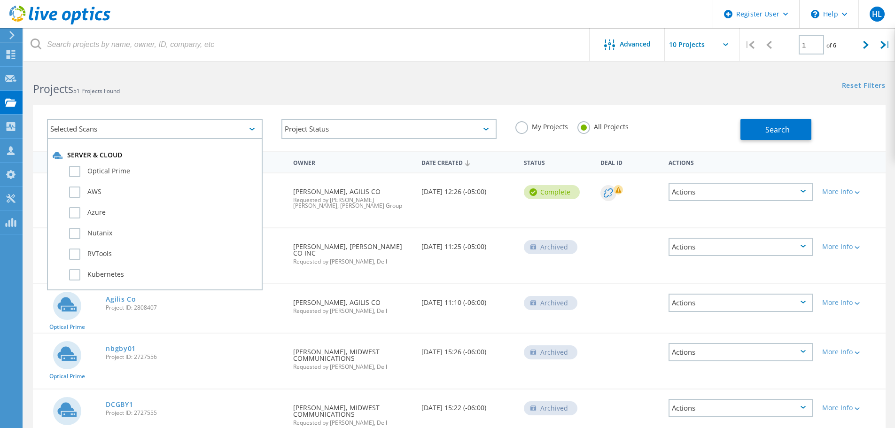 The width and height of the screenshot is (895, 428). I want to click on div: Complete, so click(551, 192).